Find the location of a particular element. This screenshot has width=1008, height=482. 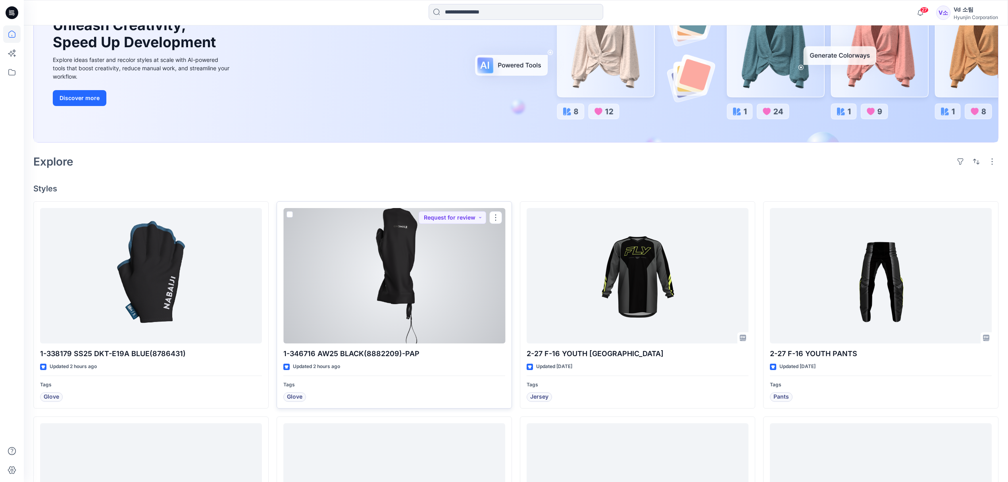

div: Hyunjin Corporation is located at coordinates (976, 17).